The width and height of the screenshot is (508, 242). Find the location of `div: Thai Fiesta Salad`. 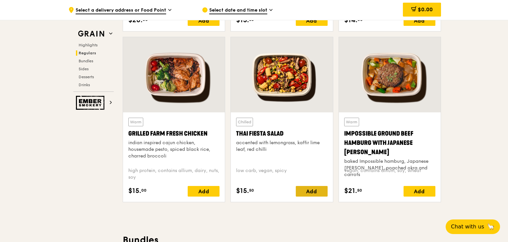

div: Thai Fiesta Salad is located at coordinates (282, 134).